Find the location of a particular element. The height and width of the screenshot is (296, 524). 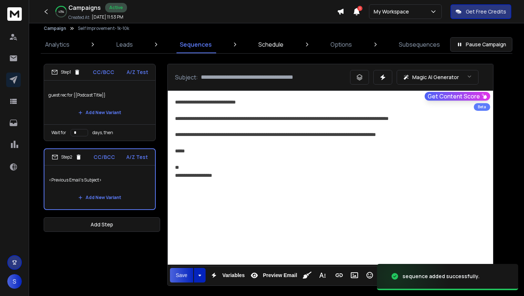

h1: Campaigns is located at coordinates (84, 8).